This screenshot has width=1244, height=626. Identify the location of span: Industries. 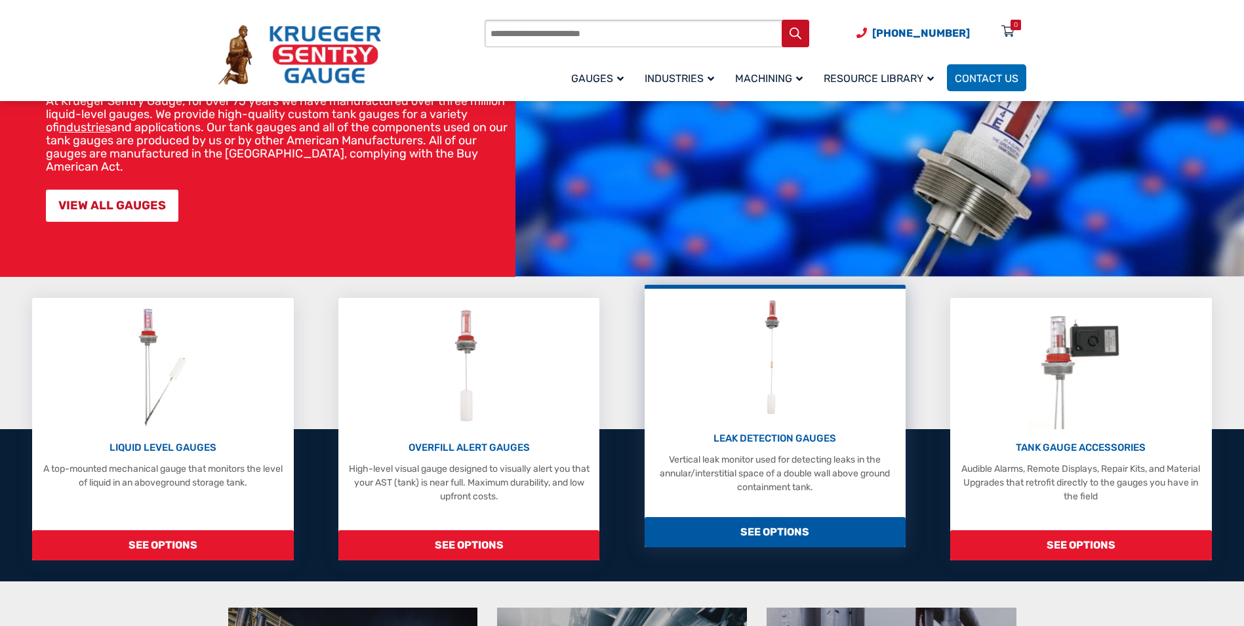
(679, 78).